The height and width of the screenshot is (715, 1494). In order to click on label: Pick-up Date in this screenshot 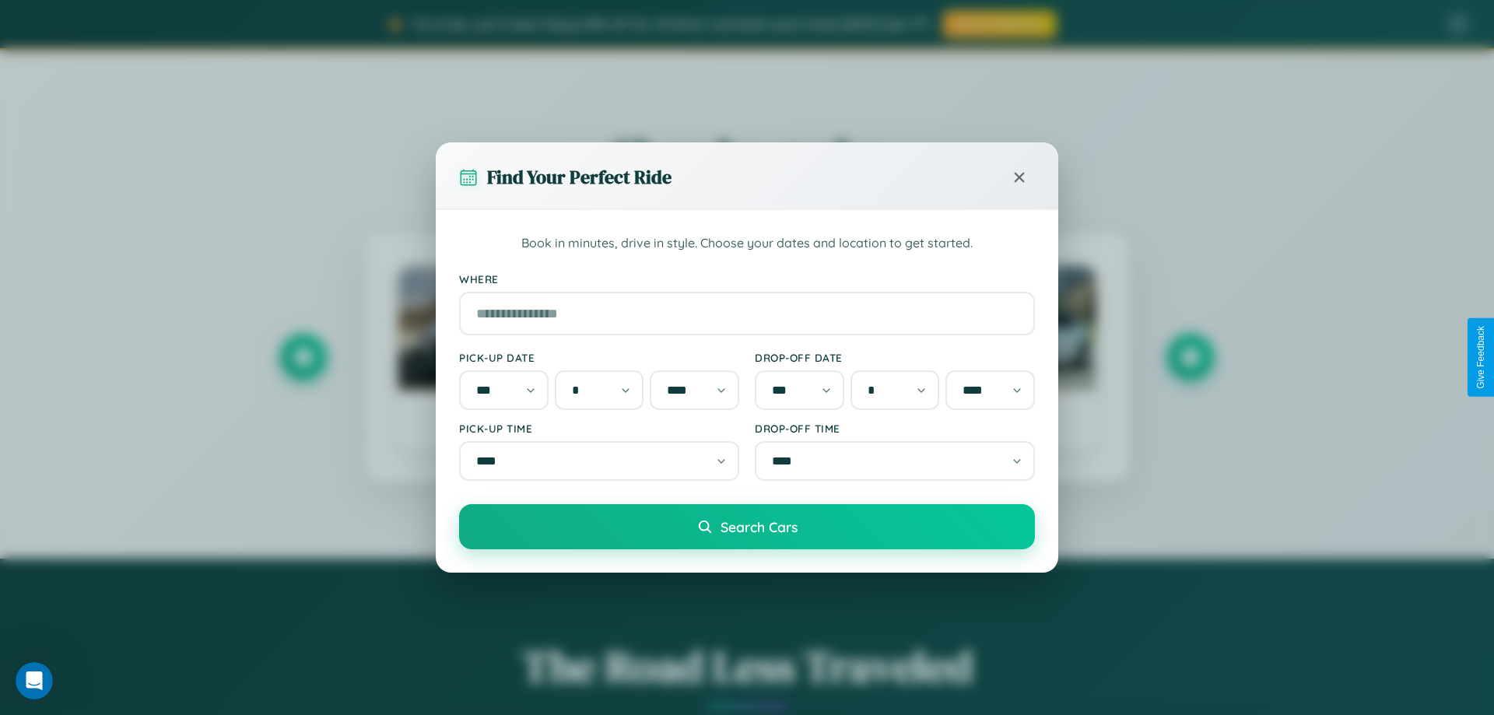, I will do `click(599, 357)`.